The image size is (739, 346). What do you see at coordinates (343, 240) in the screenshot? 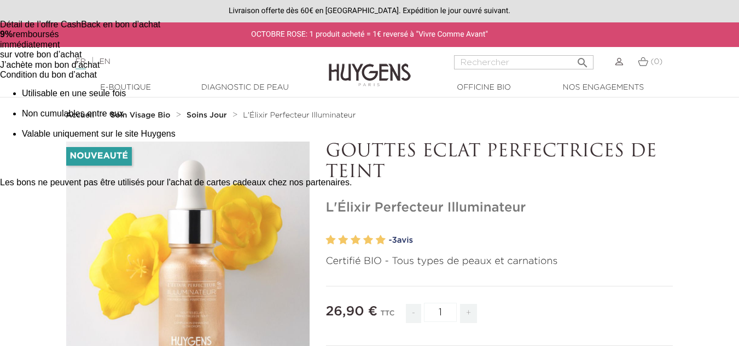
I see `label: 2` at bounding box center [343, 240].